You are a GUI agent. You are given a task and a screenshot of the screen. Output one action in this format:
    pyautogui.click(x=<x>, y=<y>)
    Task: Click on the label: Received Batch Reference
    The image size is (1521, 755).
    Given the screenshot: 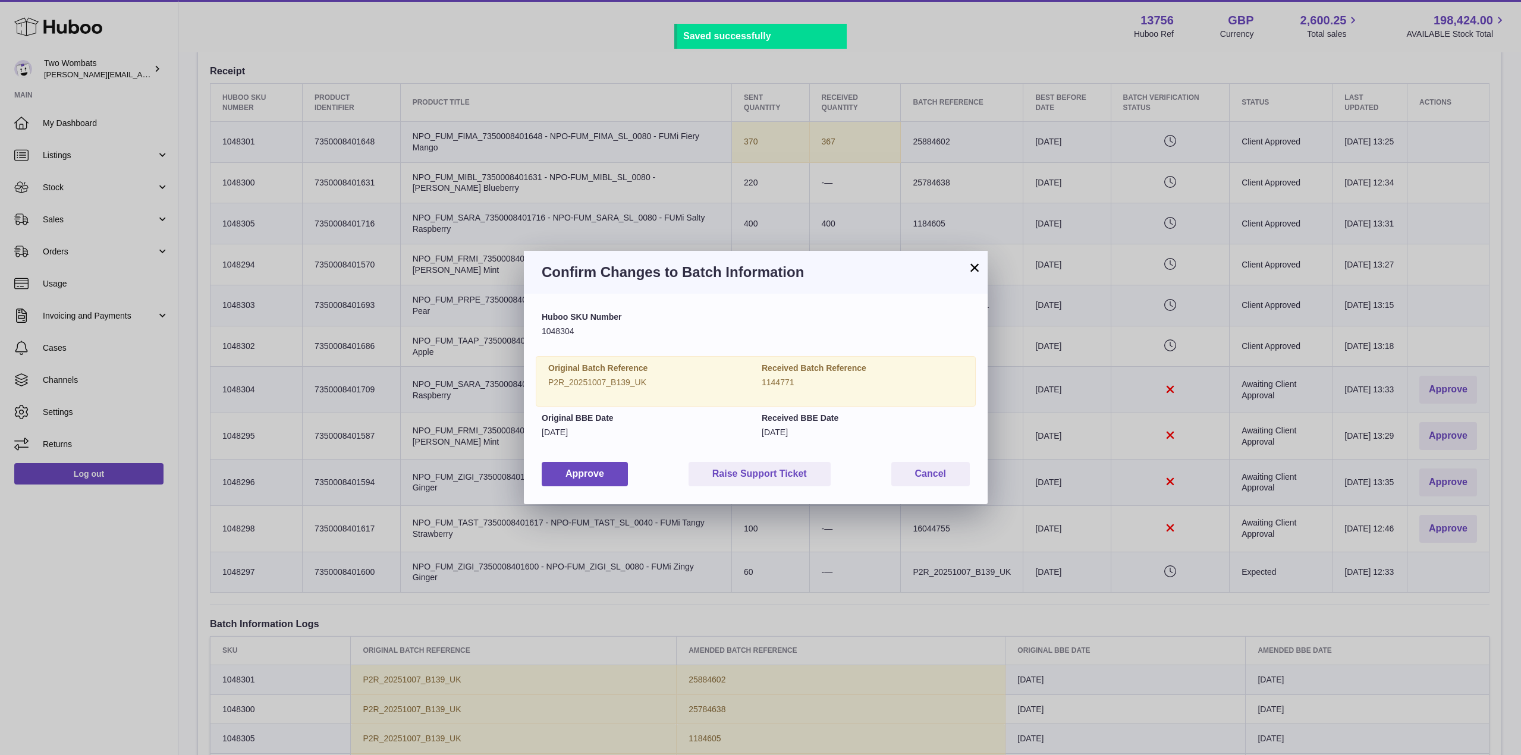 What is the action you would take?
    pyautogui.click(x=862, y=368)
    